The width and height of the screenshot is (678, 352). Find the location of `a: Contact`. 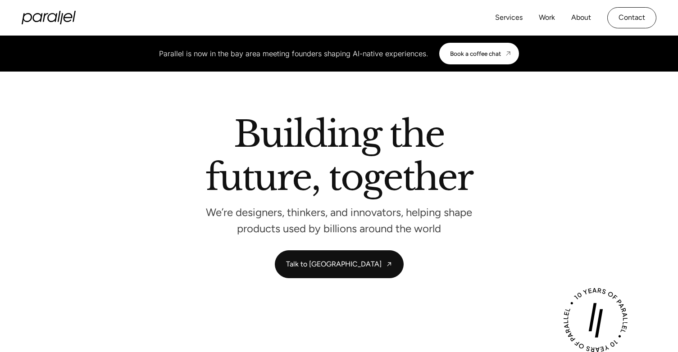

a: Contact is located at coordinates (631, 18).